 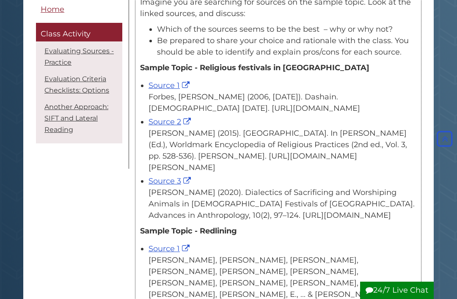 What do you see at coordinates (66, 34) in the screenshot?
I see `span: Class Activity` at bounding box center [66, 34].